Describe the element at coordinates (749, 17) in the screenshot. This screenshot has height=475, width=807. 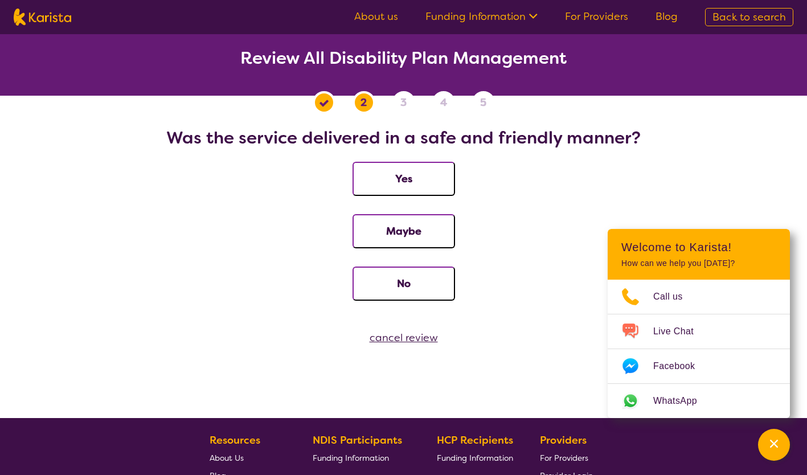
I see `a: Back to search` at that location.